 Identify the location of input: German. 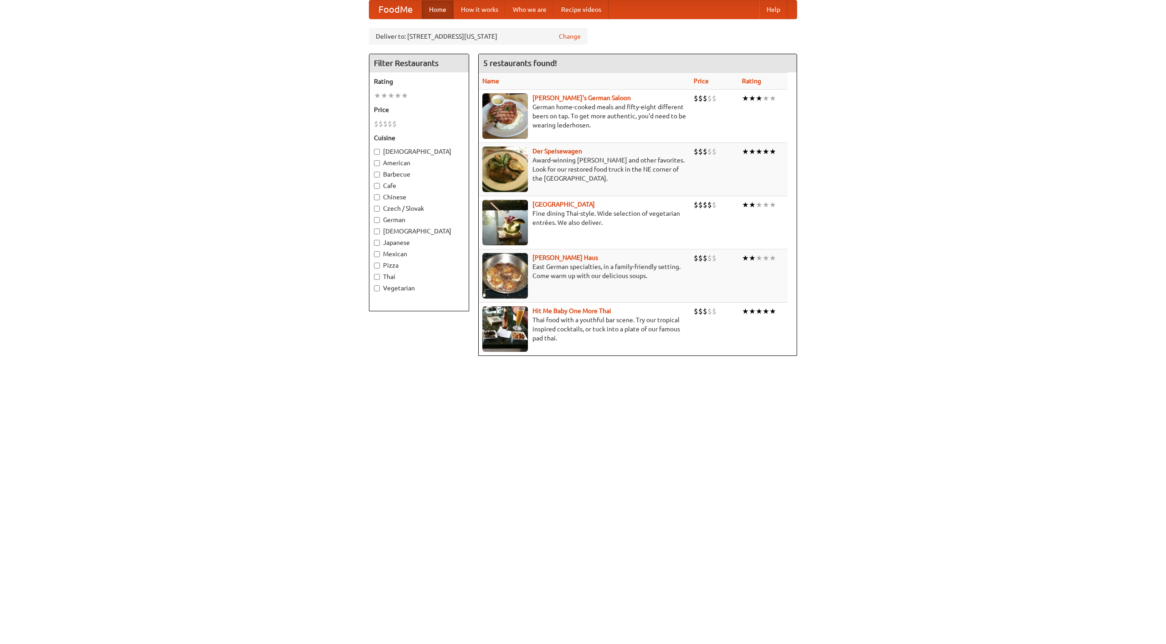
(377, 220).